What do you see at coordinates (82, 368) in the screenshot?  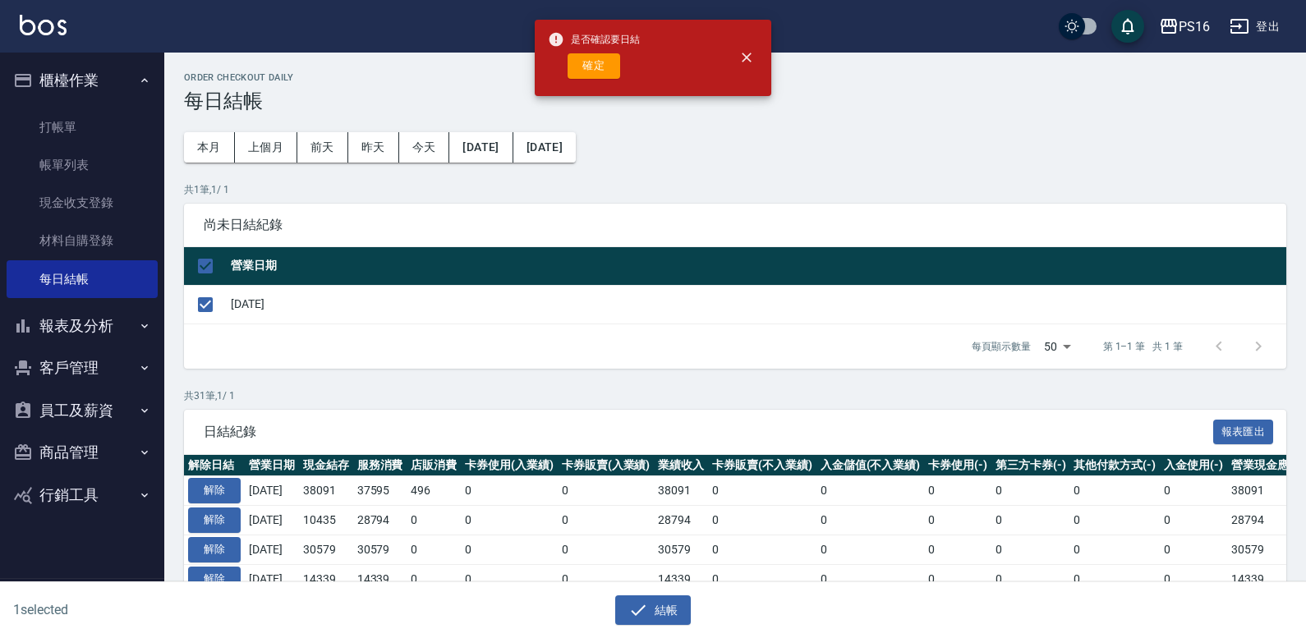 I see `button: 客戶管理` at bounding box center [82, 368].